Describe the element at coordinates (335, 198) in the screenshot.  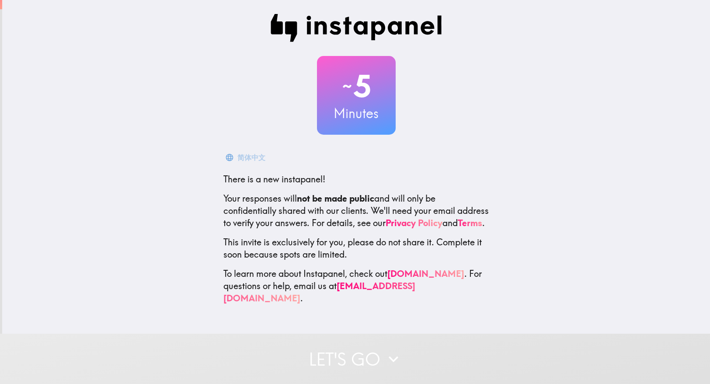
I see `b: not be made public` at that location.